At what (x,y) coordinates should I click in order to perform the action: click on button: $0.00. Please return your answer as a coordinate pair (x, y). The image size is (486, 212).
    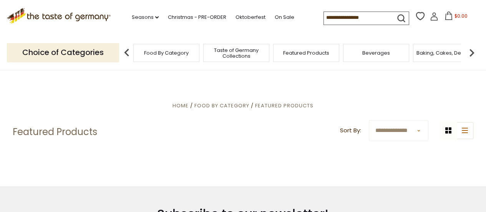
    Looking at the image, I should click on (456, 17).